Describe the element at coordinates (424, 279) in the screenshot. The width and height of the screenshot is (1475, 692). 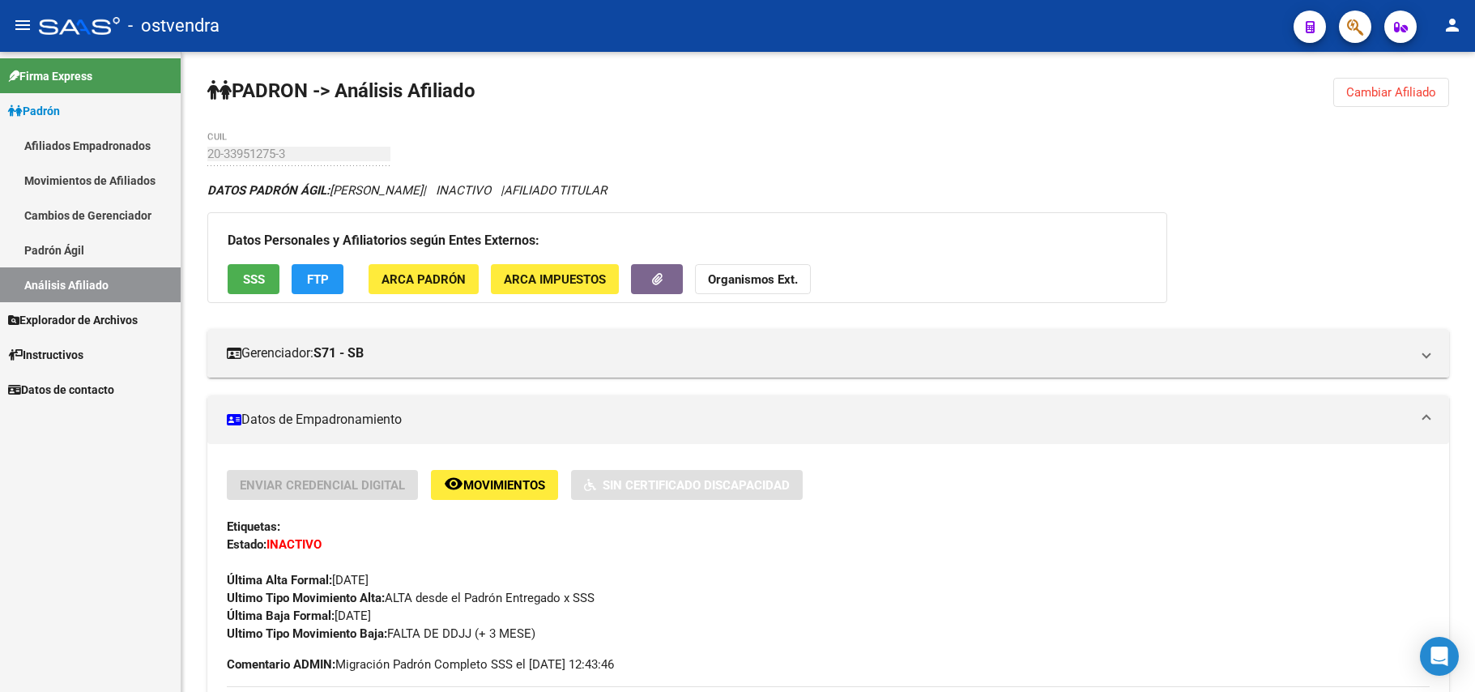
I see `span: ARCA Padrón` at that location.